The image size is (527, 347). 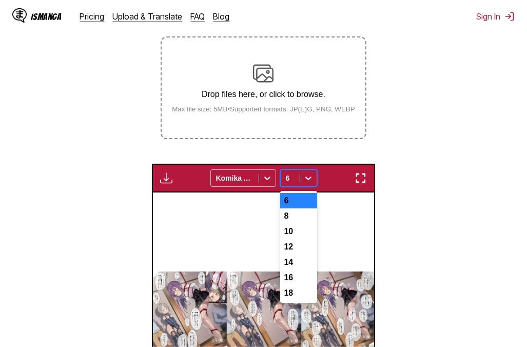 I want to click on div: 6, so click(x=299, y=201).